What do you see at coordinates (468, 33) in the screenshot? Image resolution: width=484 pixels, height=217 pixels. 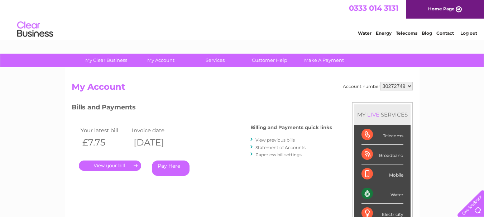 I see `a: Log out` at bounding box center [468, 33].